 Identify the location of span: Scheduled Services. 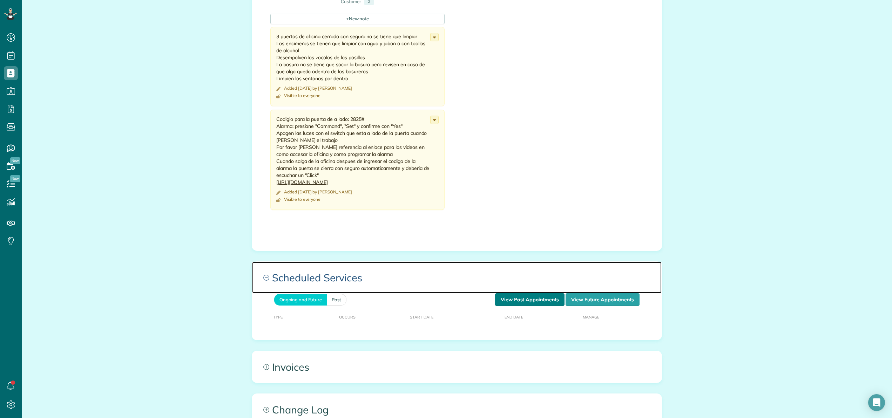
(457, 278).